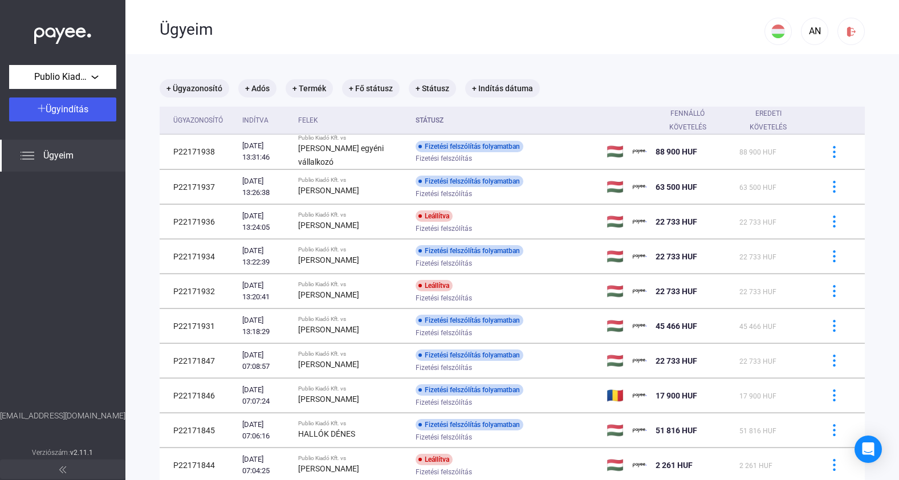 This screenshot has width=899, height=480. What do you see at coordinates (198, 430) in the screenshot?
I see `td: P22171845` at bounding box center [198, 430].